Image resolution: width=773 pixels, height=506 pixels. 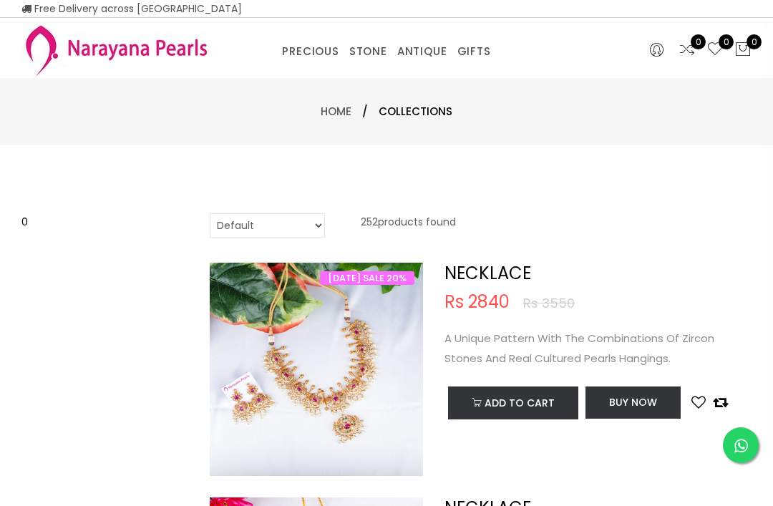 I want to click on button: Add to compare, so click(x=720, y=402).